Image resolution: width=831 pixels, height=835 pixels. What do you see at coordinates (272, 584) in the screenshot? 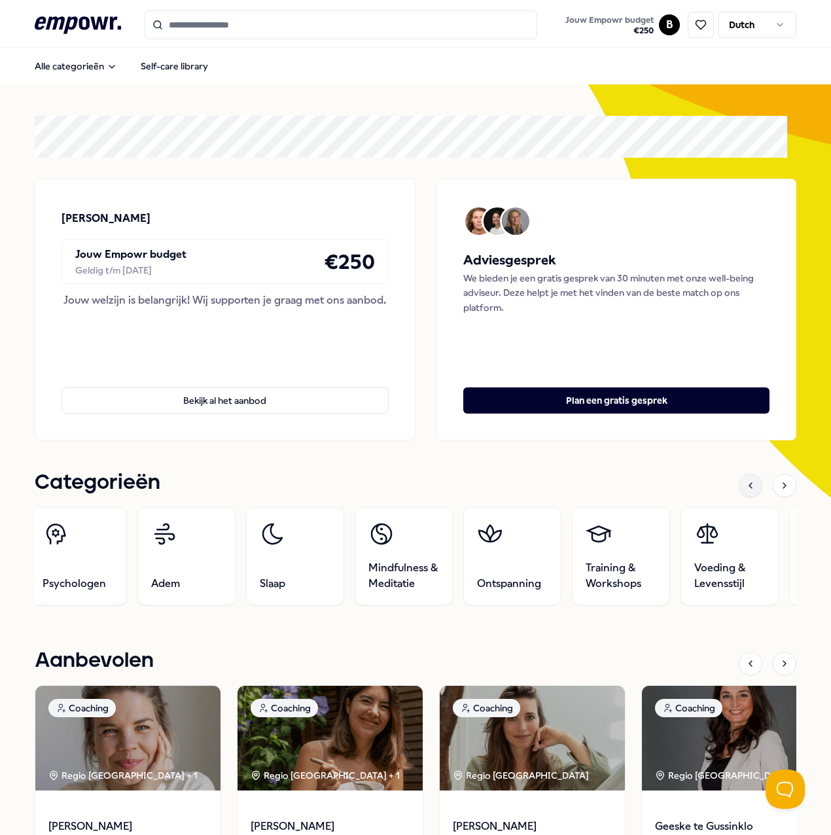
I see `span: Slaap` at bounding box center [272, 584].